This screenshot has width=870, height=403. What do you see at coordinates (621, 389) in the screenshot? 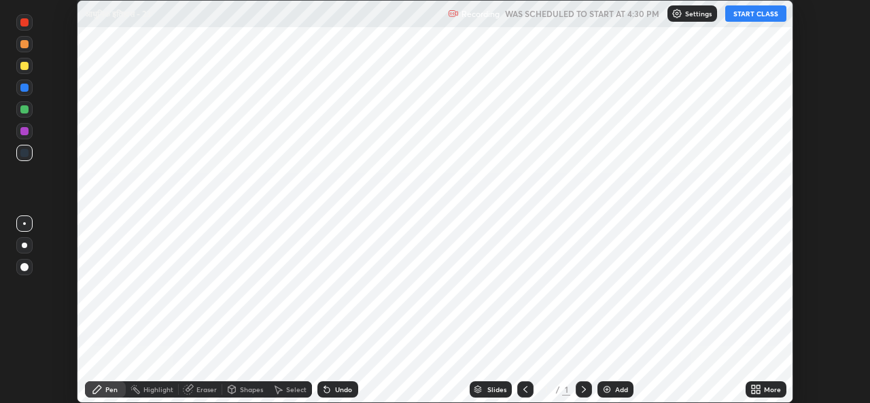
I see `div: Add` at bounding box center [621, 389].